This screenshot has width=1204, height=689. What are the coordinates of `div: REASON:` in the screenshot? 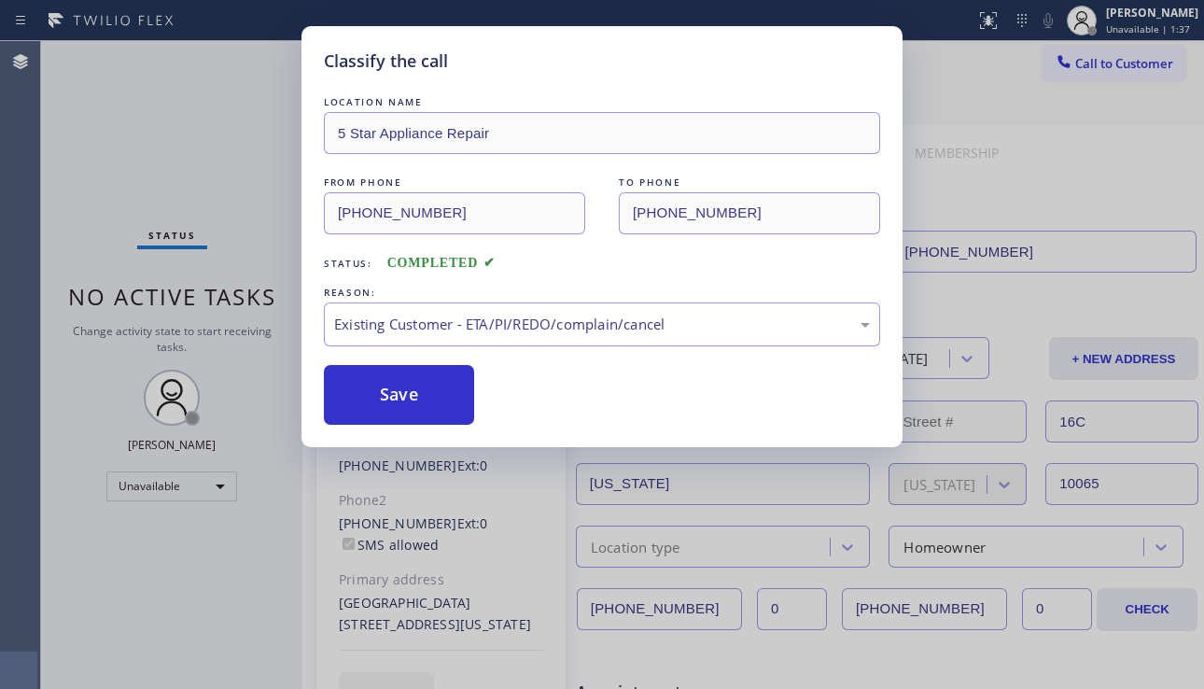 It's located at (602, 292).